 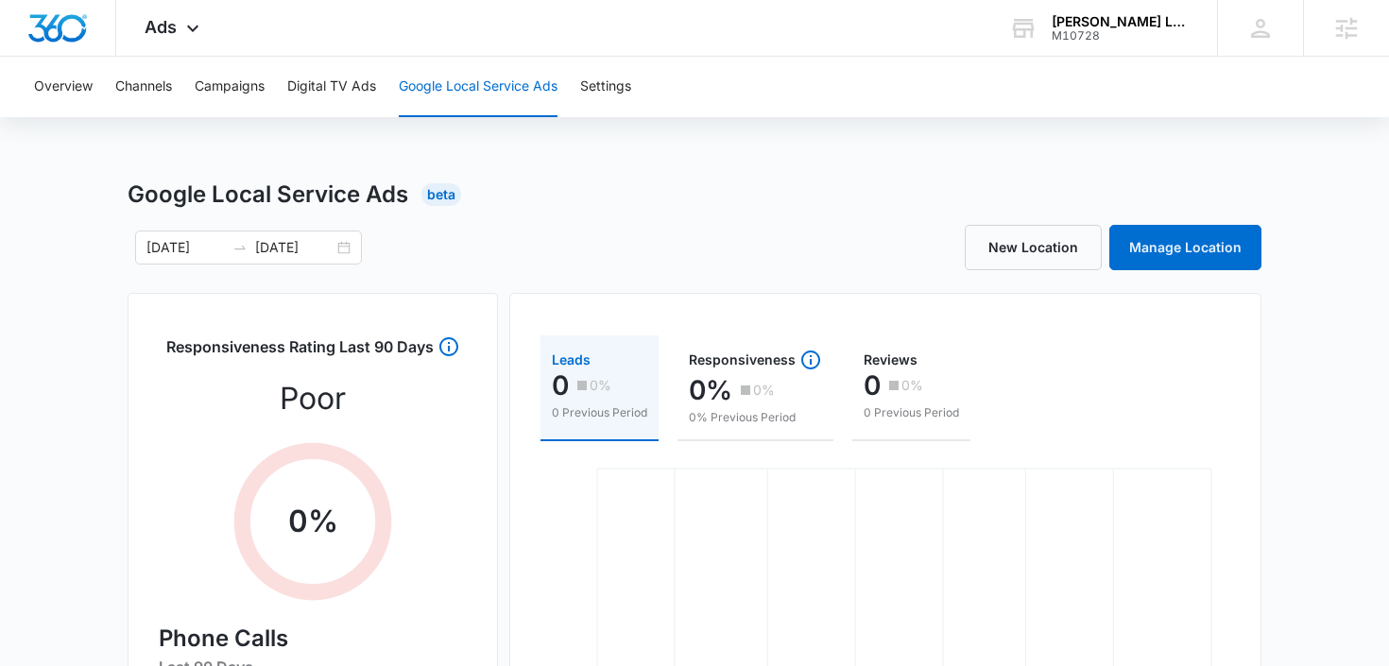 I want to click on span: to, so click(x=240, y=247).